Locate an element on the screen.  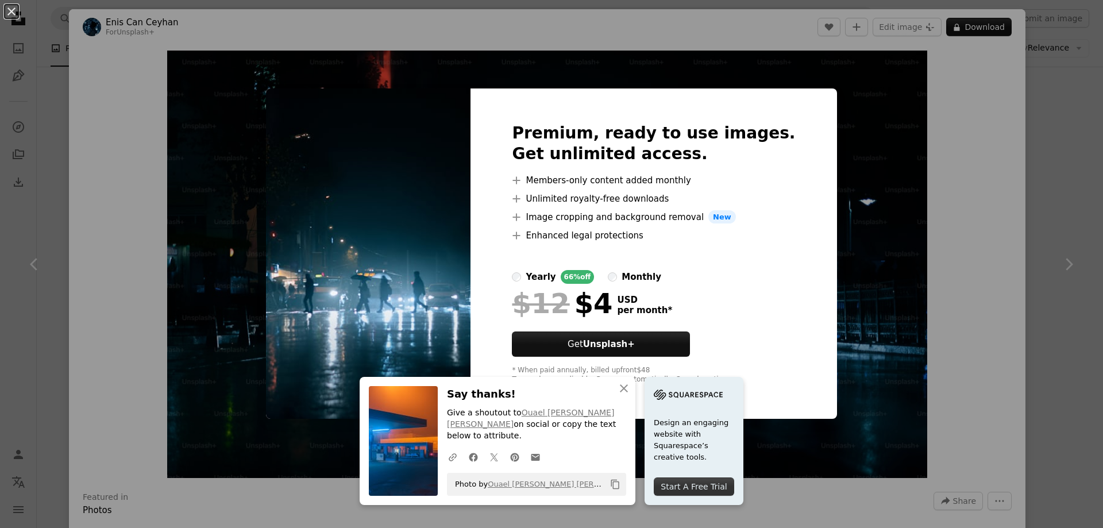
button: Copy to clipboard is located at coordinates (615, 484).